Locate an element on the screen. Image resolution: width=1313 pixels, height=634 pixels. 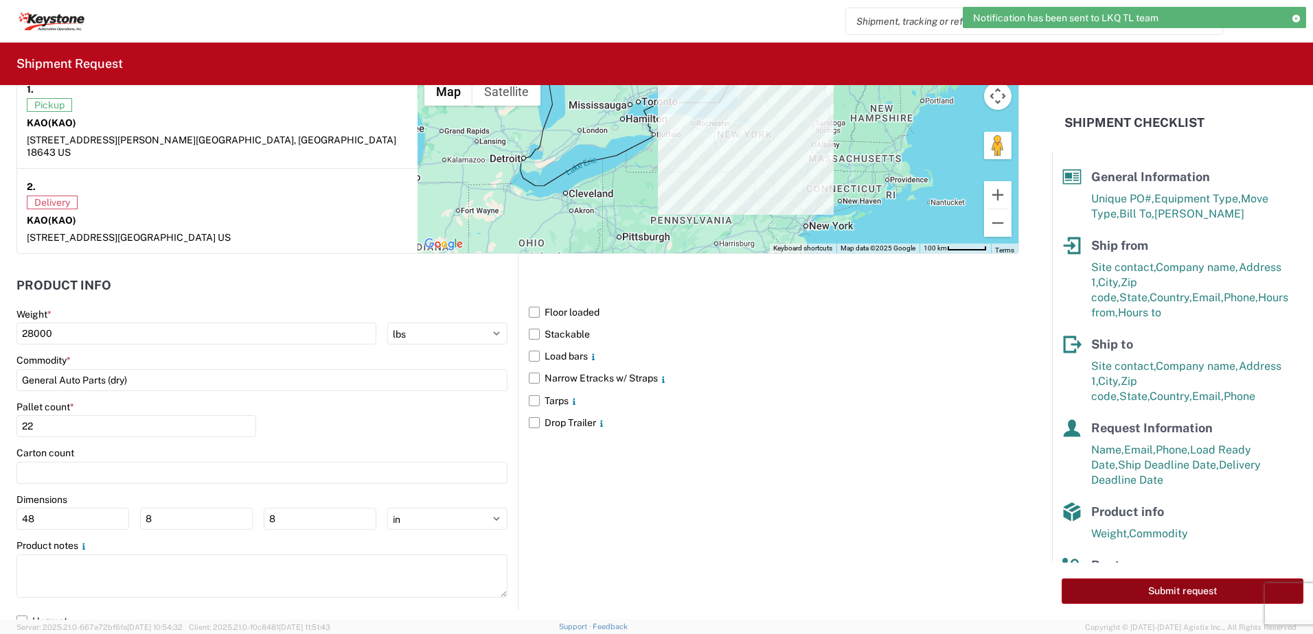
span: General Information is located at coordinates (1150, 176).